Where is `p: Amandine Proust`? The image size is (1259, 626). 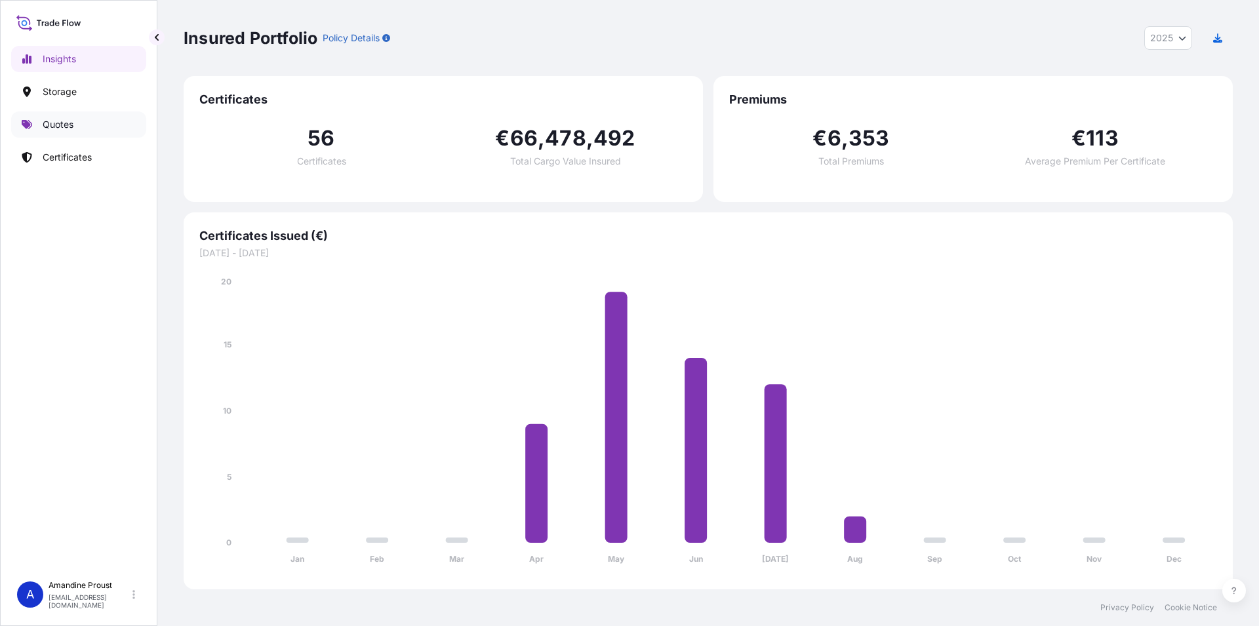
p: Amandine Proust is located at coordinates (89, 586).